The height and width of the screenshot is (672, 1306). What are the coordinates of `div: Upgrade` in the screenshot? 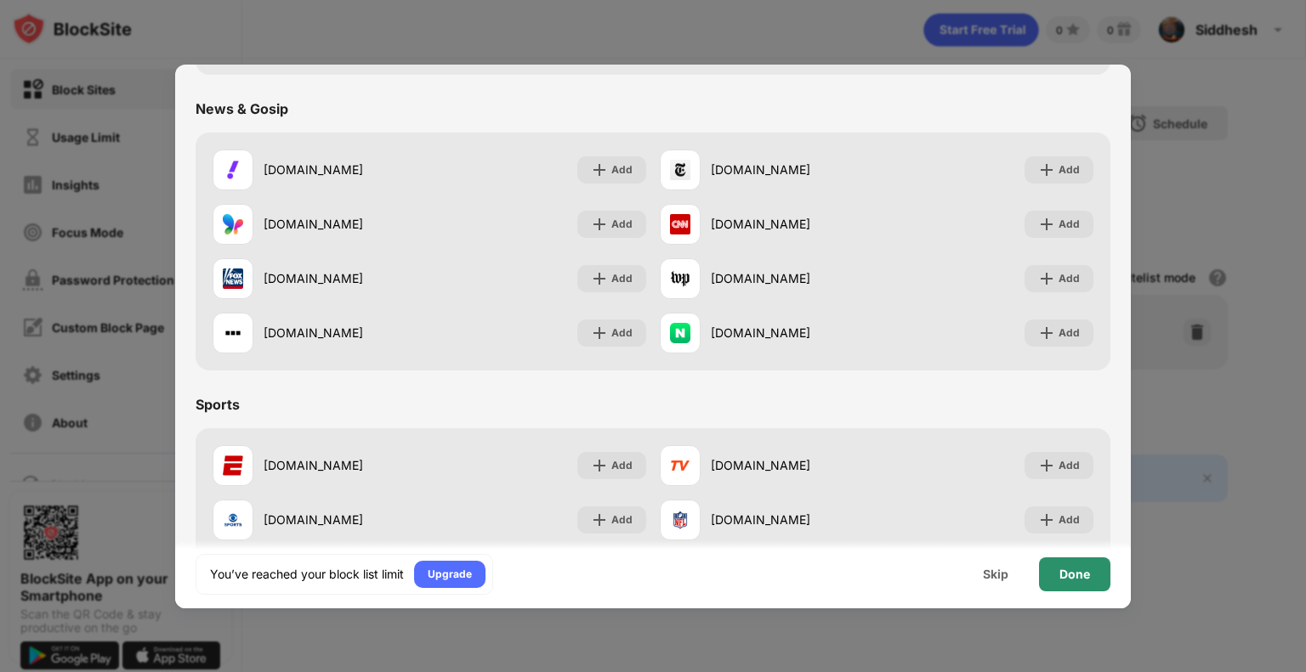 It's located at (450, 575).